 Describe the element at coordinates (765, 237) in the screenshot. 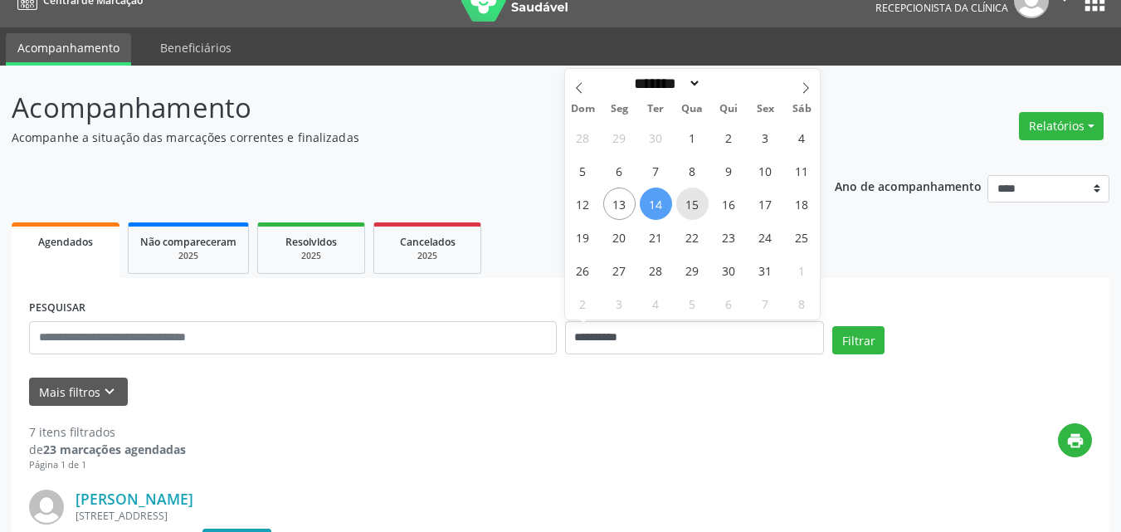

I see `span: Outubro 24, 2025` at that location.